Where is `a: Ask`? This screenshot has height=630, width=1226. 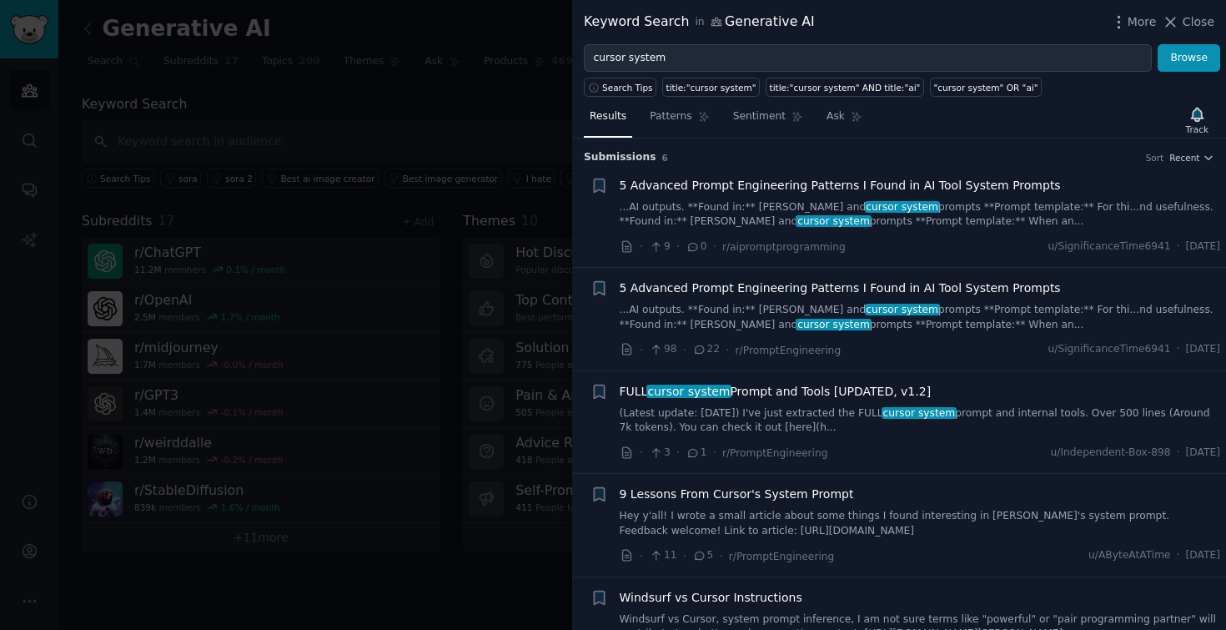 a: Ask is located at coordinates (844, 120).